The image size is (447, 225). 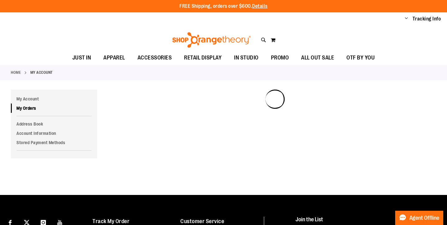 I want to click on a: My Account, so click(x=54, y=99).